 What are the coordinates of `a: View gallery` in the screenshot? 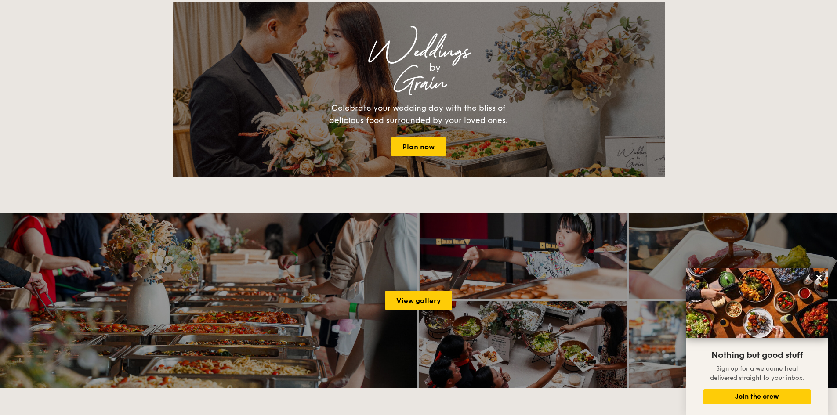 It's located at (419, 300).